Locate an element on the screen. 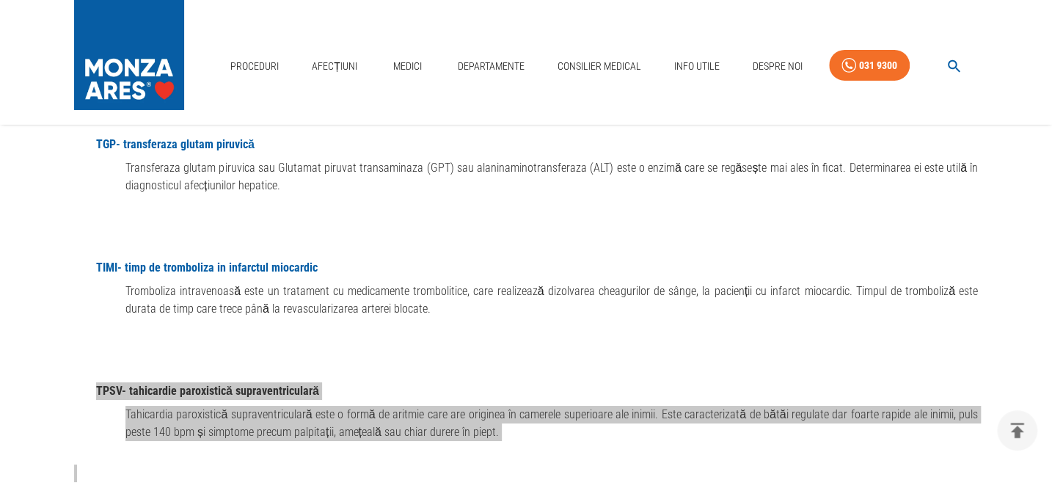 This screenshot has width=1052, height=502. div: Tahicardia paroxistică supraventriculară este o formă de aritmie care are originea în camerele su... is located at coordinates (526, 423).